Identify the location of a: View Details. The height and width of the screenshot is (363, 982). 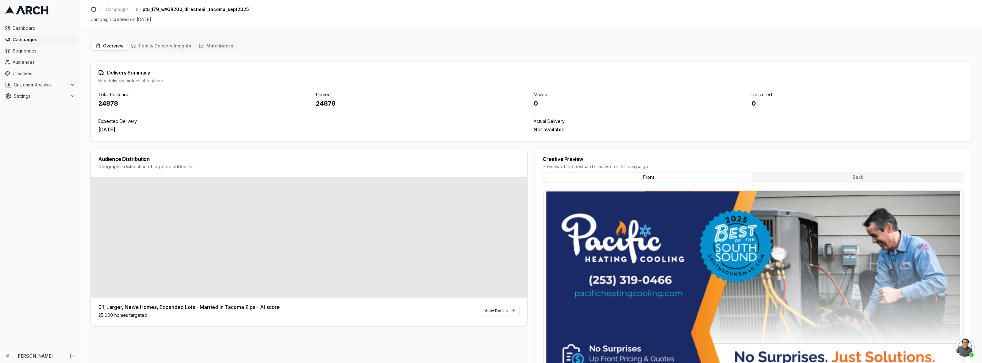
(500, 311).